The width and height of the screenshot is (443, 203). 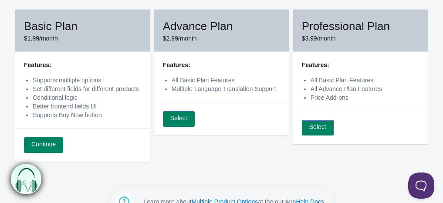 What do you see at coordinates (87, 89) in the screenshot?
I see `li: Set different fields for different products` at bounding box center [87, 89].